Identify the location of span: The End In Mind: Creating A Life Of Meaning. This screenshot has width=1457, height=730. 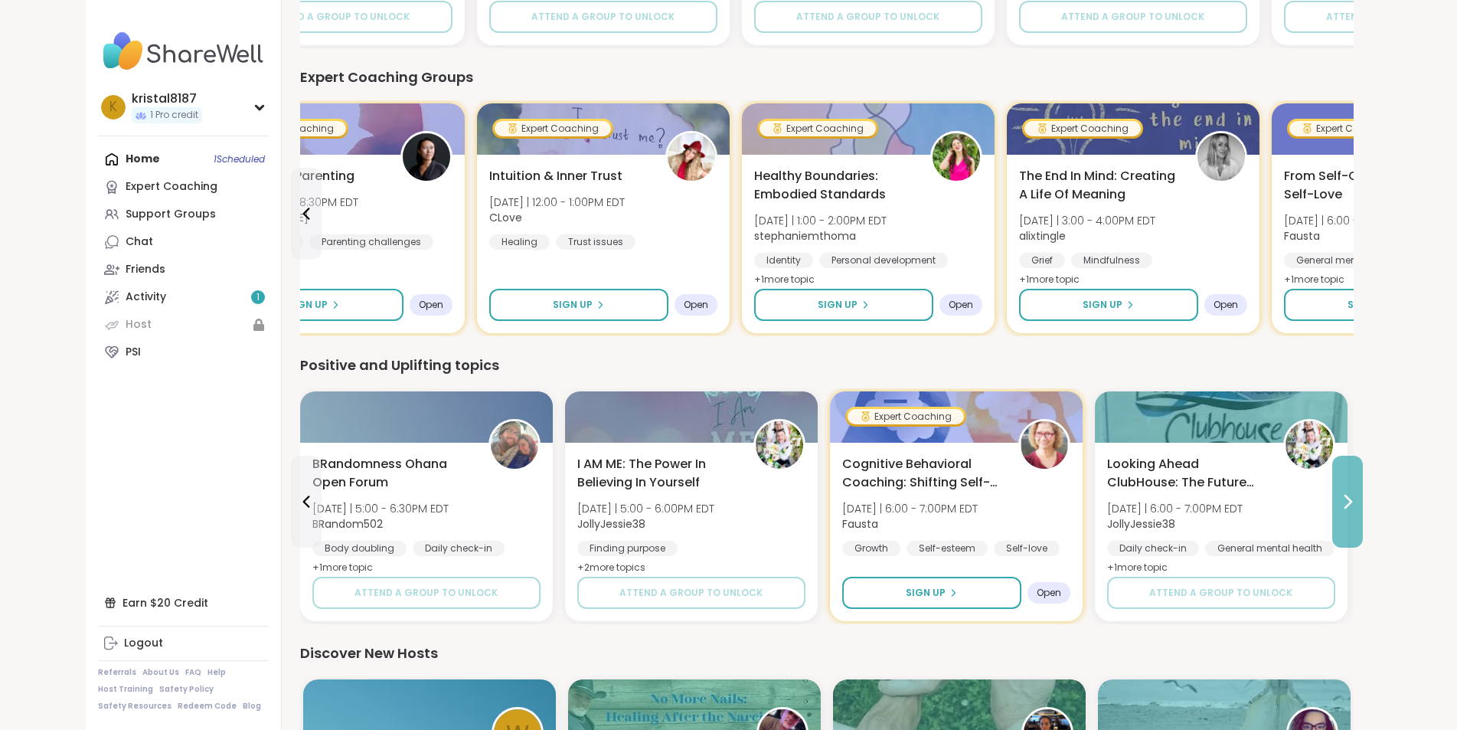
(1099, 185).